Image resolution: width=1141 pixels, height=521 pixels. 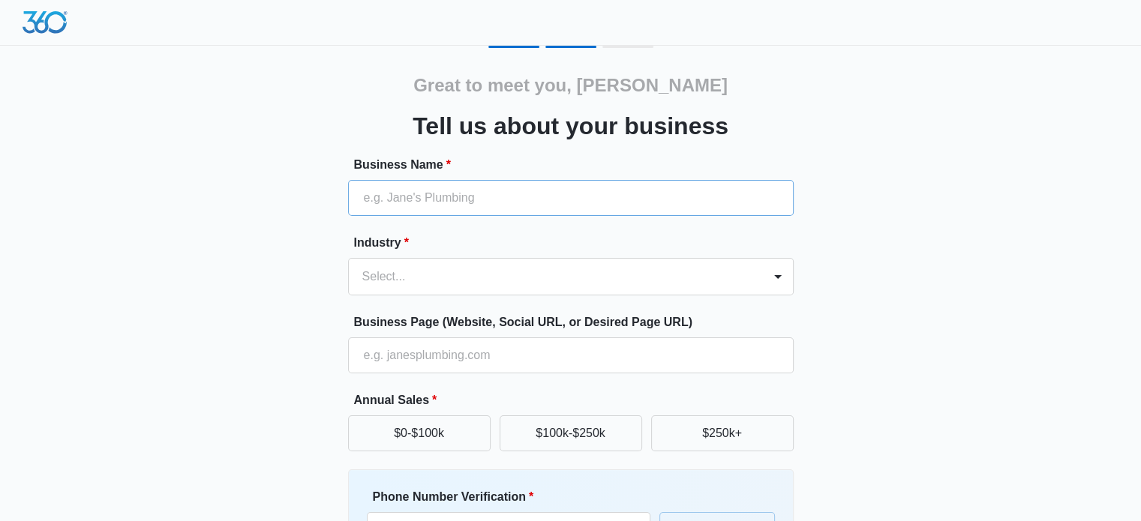 What do you see at coordinates (571, 355) in the screenshot?
I see `input: e.g. janesplumbing.com` at bounding box center [571, 355].